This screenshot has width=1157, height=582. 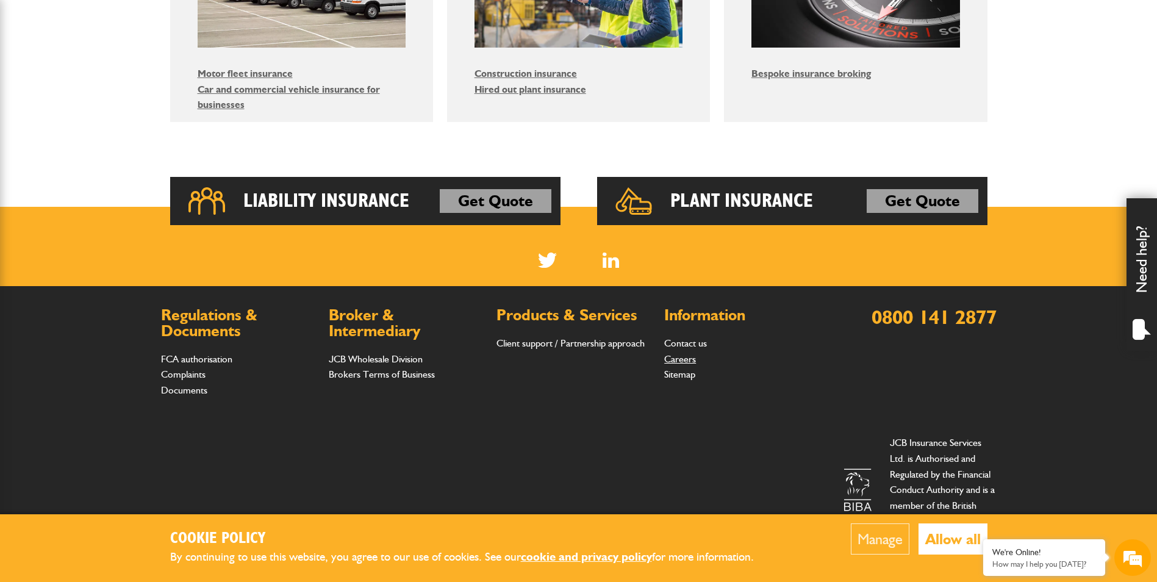 What do you see at coordinates (741, 315) in the screenshot?
I see `h2: Information` at bounding box center [741, 315].